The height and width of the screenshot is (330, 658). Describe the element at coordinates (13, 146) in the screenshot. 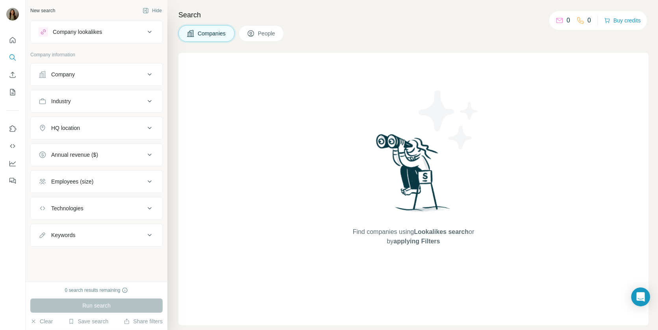

I see `button: Use Surfe API` at that location.